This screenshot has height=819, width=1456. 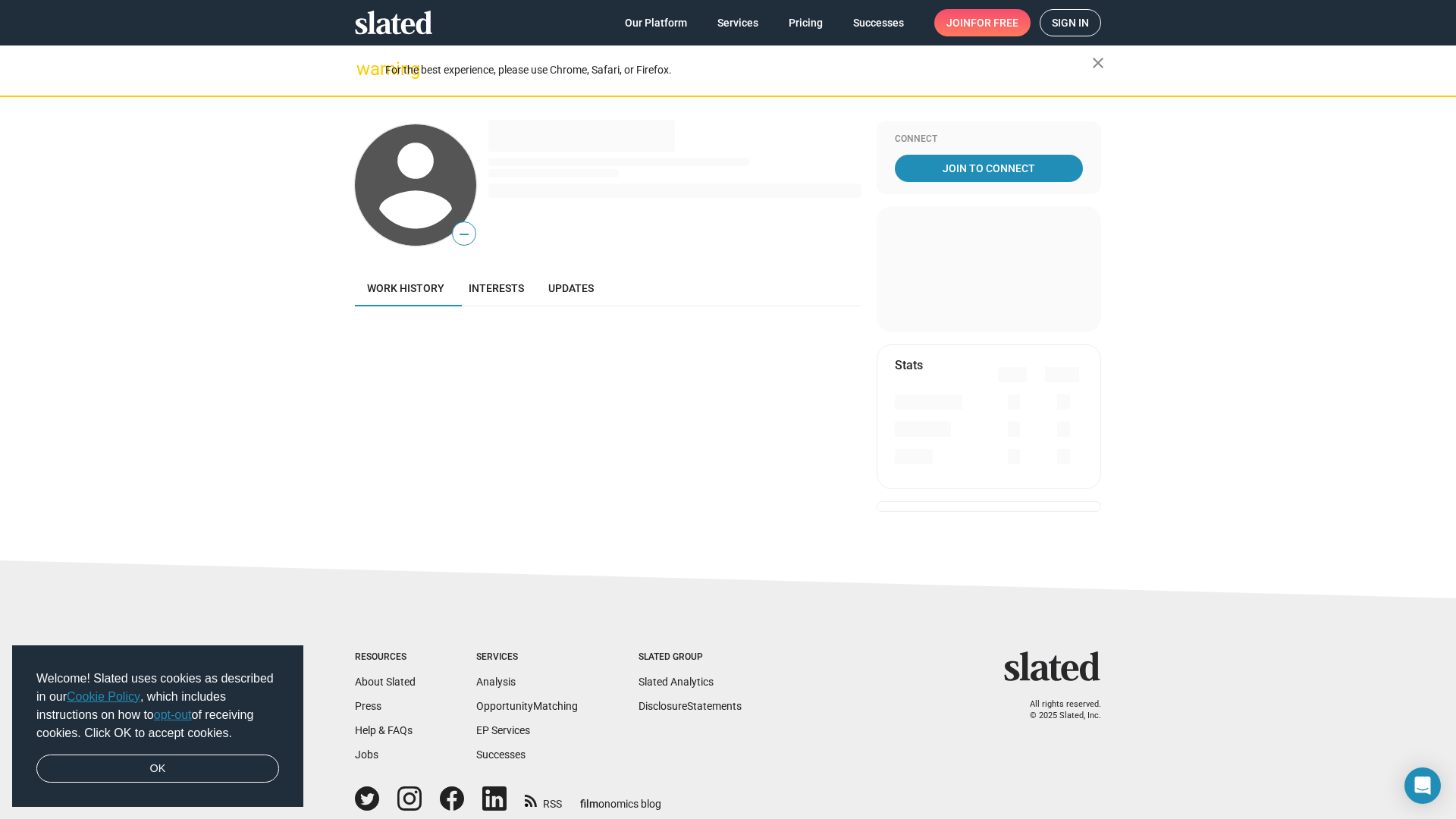 I want to click on span: Join, so click(x=982, y=23).